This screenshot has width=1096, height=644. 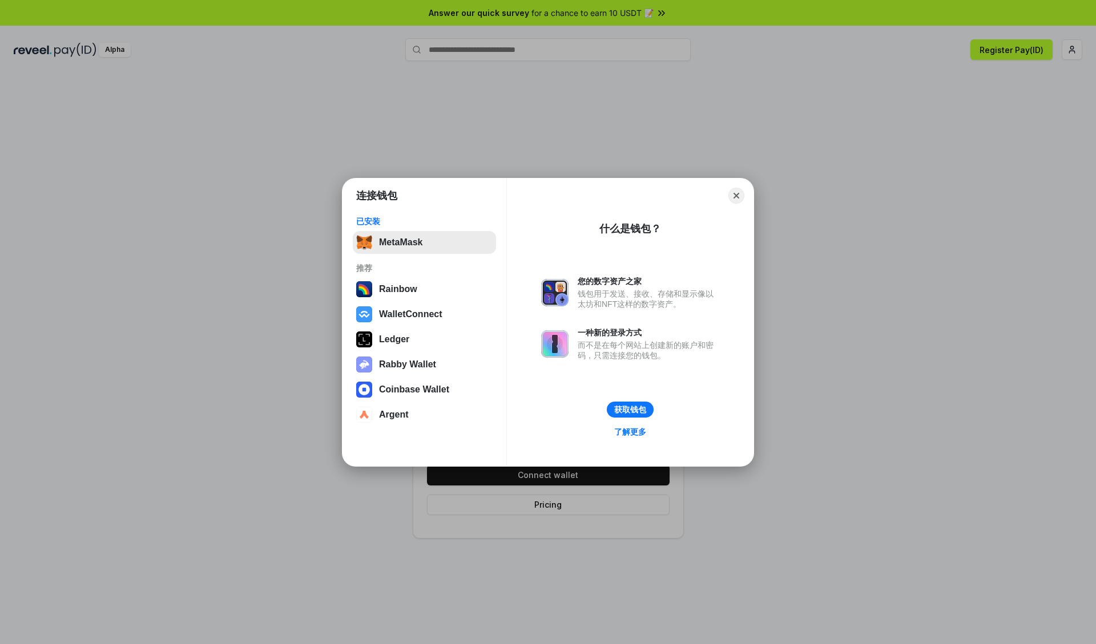 I want to click on div: 获取钱包, so click(x=630, y=410).